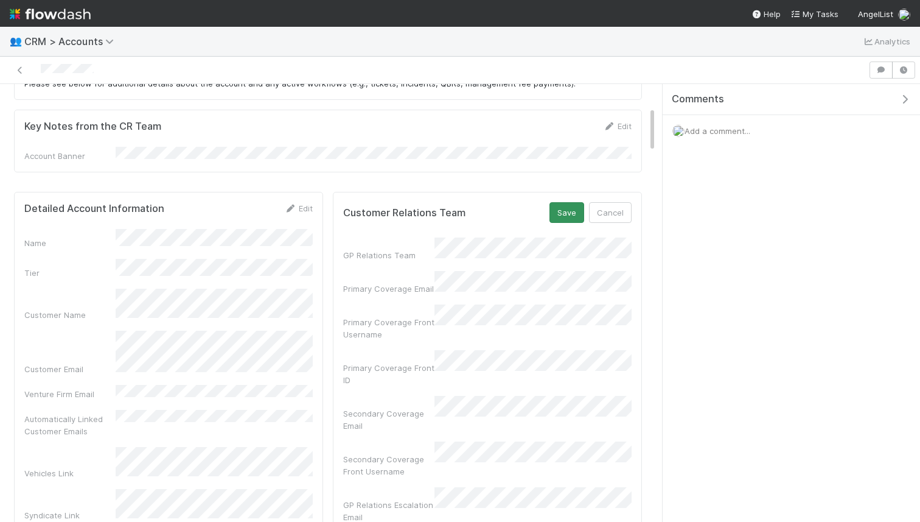 The image size is (920, 522). I want to click on div: GP Relations Team, so click(389, 255).